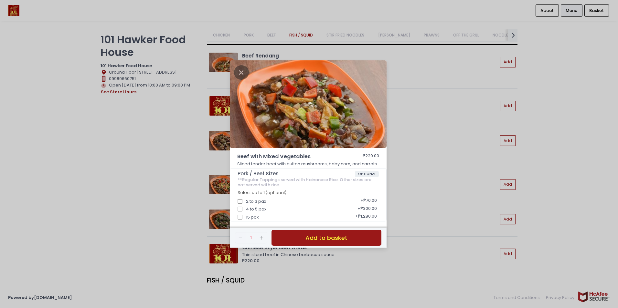  Describe the element at coordinates (290, 157) in the screenshot. I see `span: Beef with Mixed Vegetables` at that location.